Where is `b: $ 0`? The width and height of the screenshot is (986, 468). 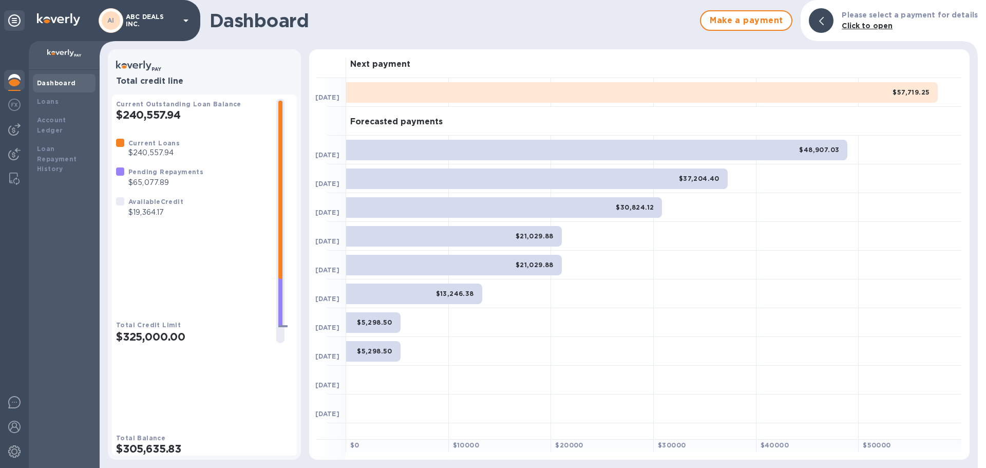
b: $ 0 is located at coordinates (355, 445).